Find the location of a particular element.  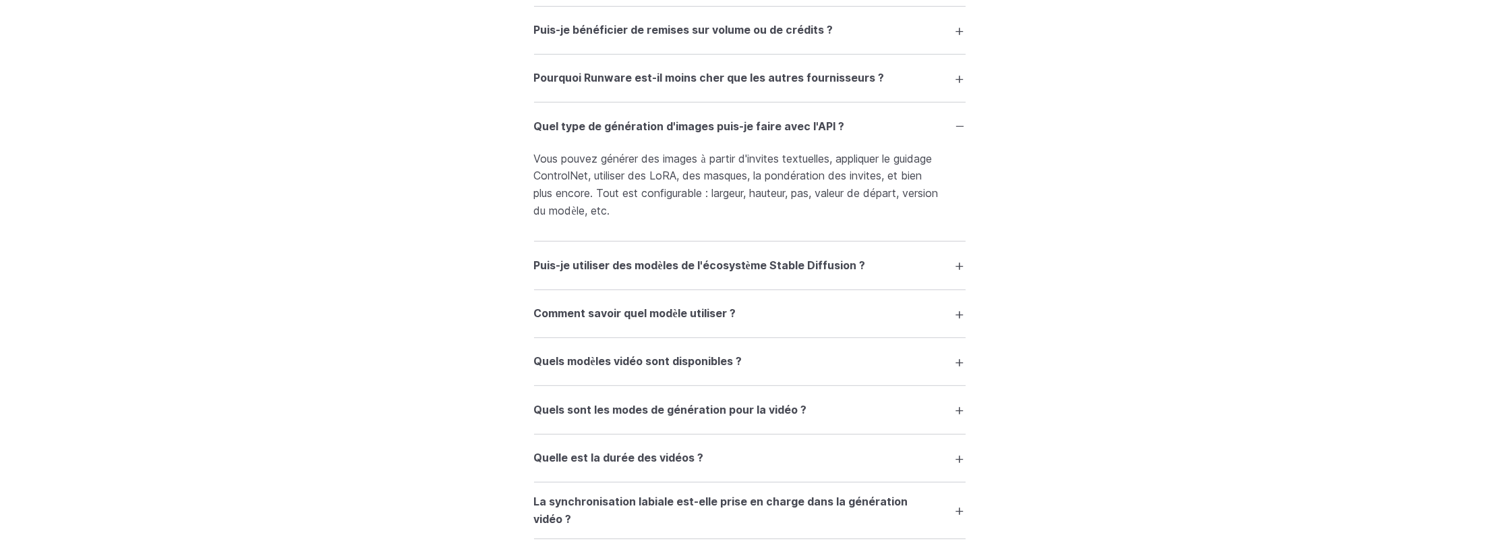

summary: Puis-je bénéficier de remises sur volume ou de crédits ? is located at coordinates (750, 30).